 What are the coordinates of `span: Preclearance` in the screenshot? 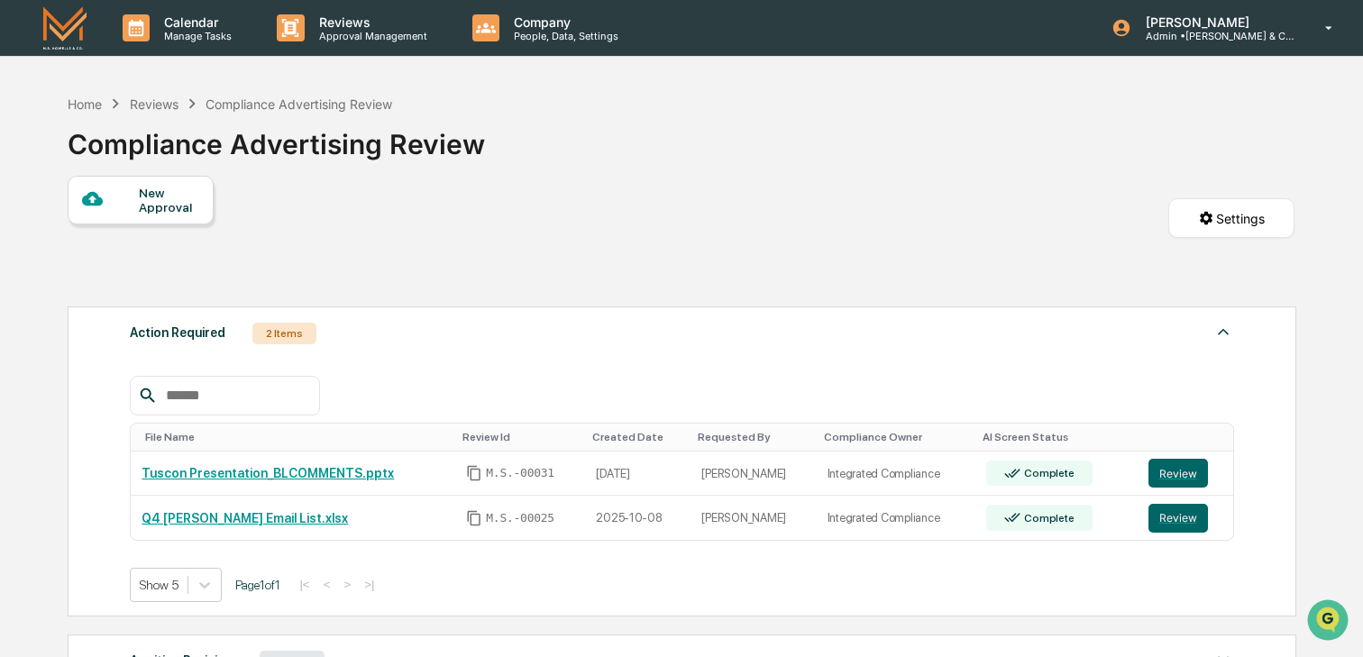 It's located at (76, 236).